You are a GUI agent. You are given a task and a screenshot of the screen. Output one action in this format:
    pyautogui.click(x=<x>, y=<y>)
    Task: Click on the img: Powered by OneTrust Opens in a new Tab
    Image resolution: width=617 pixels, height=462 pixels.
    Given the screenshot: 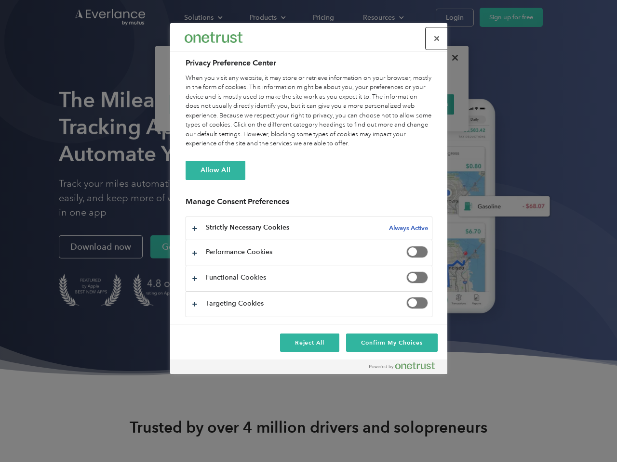 What is the action you would take?
    pyautogui.click(x=402, y=366)
    